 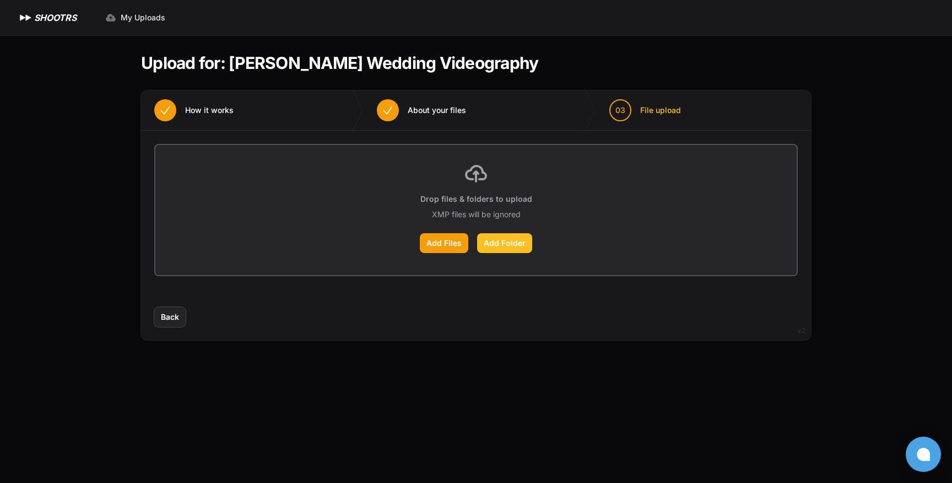 I want to click on h1: SHOOTRS, so click(x=55, y=18).